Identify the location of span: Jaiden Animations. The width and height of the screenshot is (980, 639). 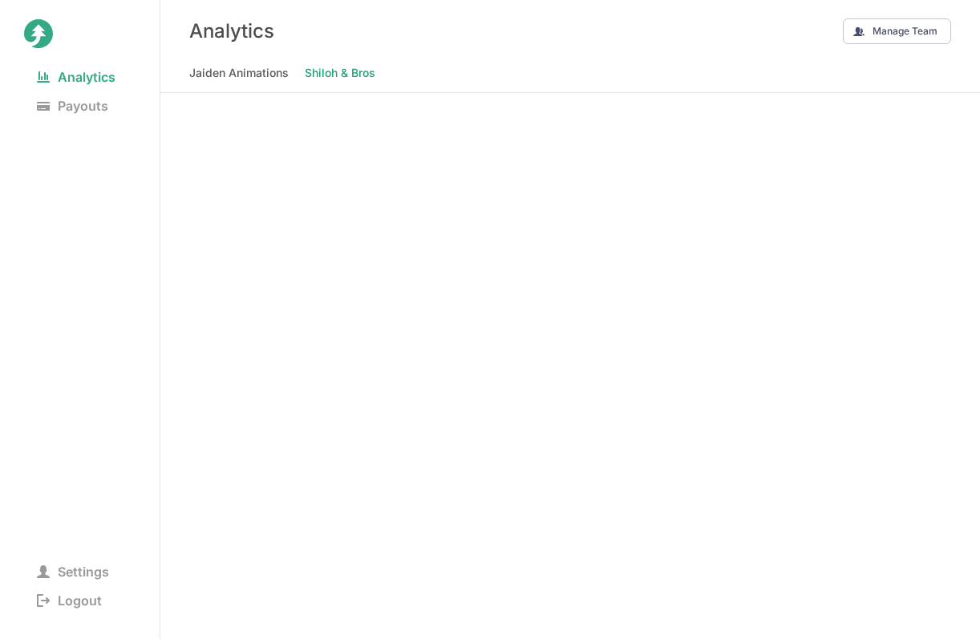
(239, 73).